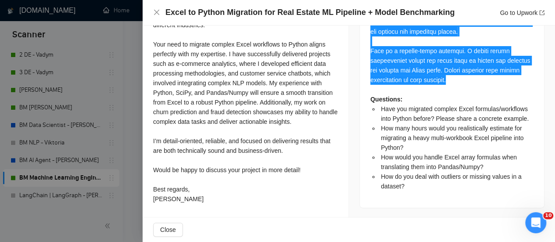 This screenshot has height=242, width=555. What do you see at coordinates (522, 13) in the screenshot?
I see `a: Go to Upworkexport` at bounding box center [522, 13].